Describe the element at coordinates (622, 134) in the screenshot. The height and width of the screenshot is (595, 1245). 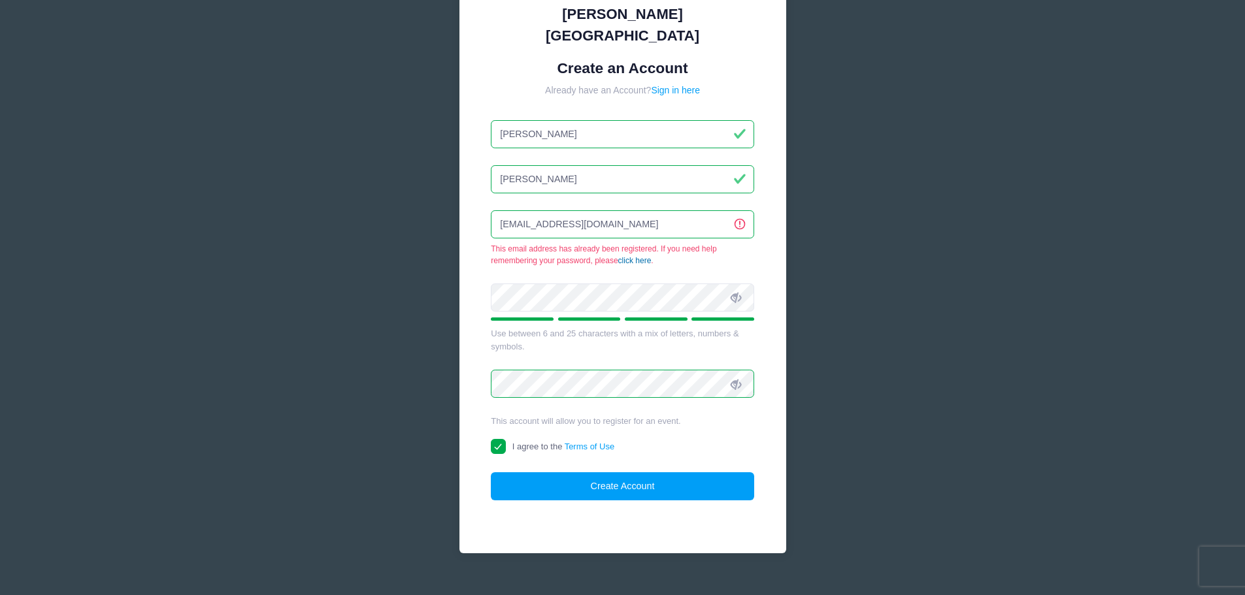
I see `input: First Name` at that location.